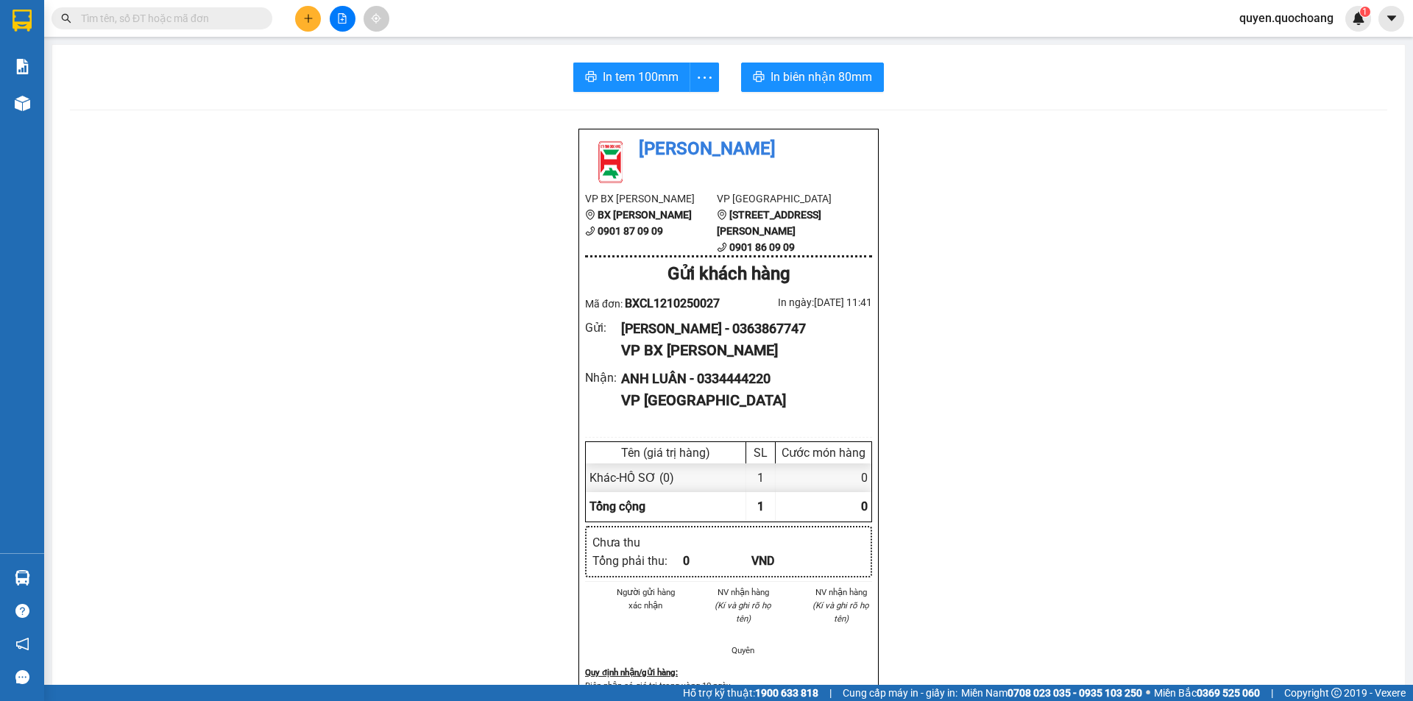 This screenshot has width=1413, height=701. Describe the element at coordinates (22, 644) in the screenshot. I see `span: notification` at that location.